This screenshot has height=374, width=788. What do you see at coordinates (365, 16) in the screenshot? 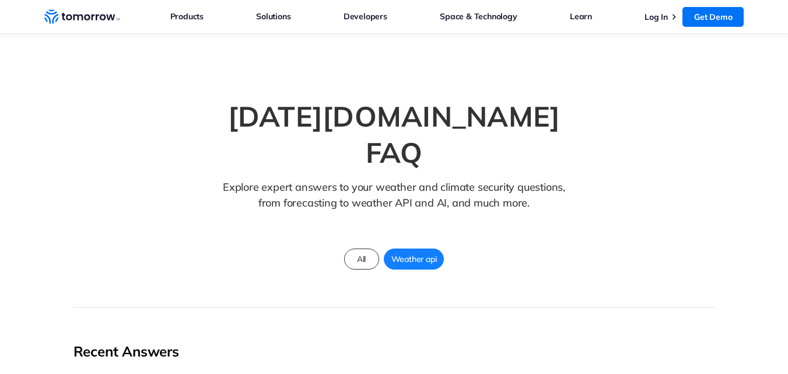
I see `a: Developers` at bounding box center [365, 16].